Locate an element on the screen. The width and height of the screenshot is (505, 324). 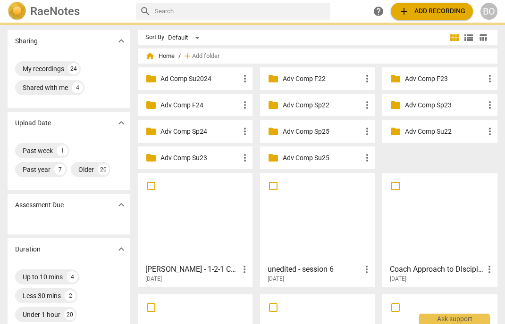
button: List view is located at coordinates (468, 38).